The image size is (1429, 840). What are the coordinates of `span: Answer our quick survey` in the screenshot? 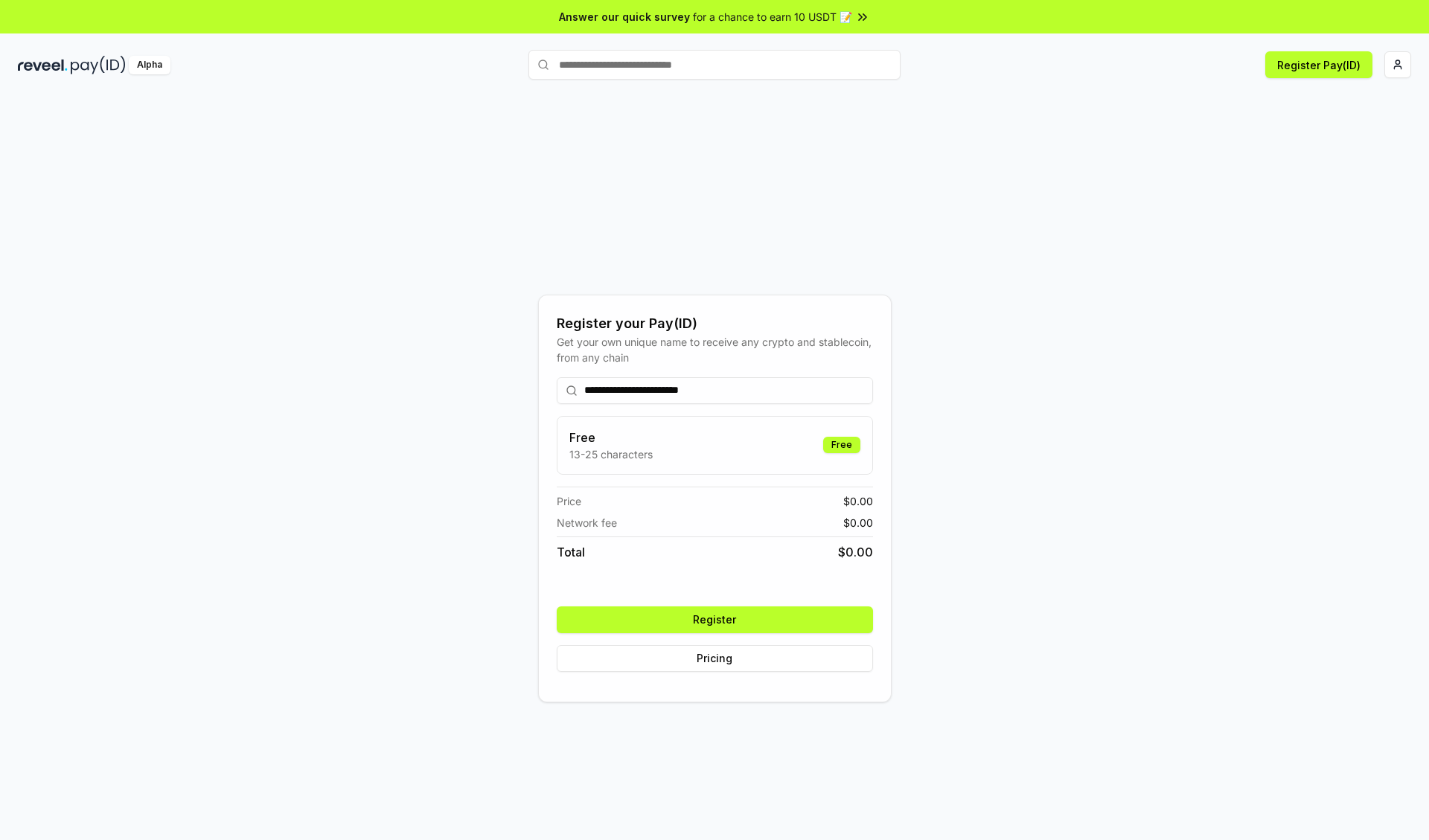 It's located at (624, 16).